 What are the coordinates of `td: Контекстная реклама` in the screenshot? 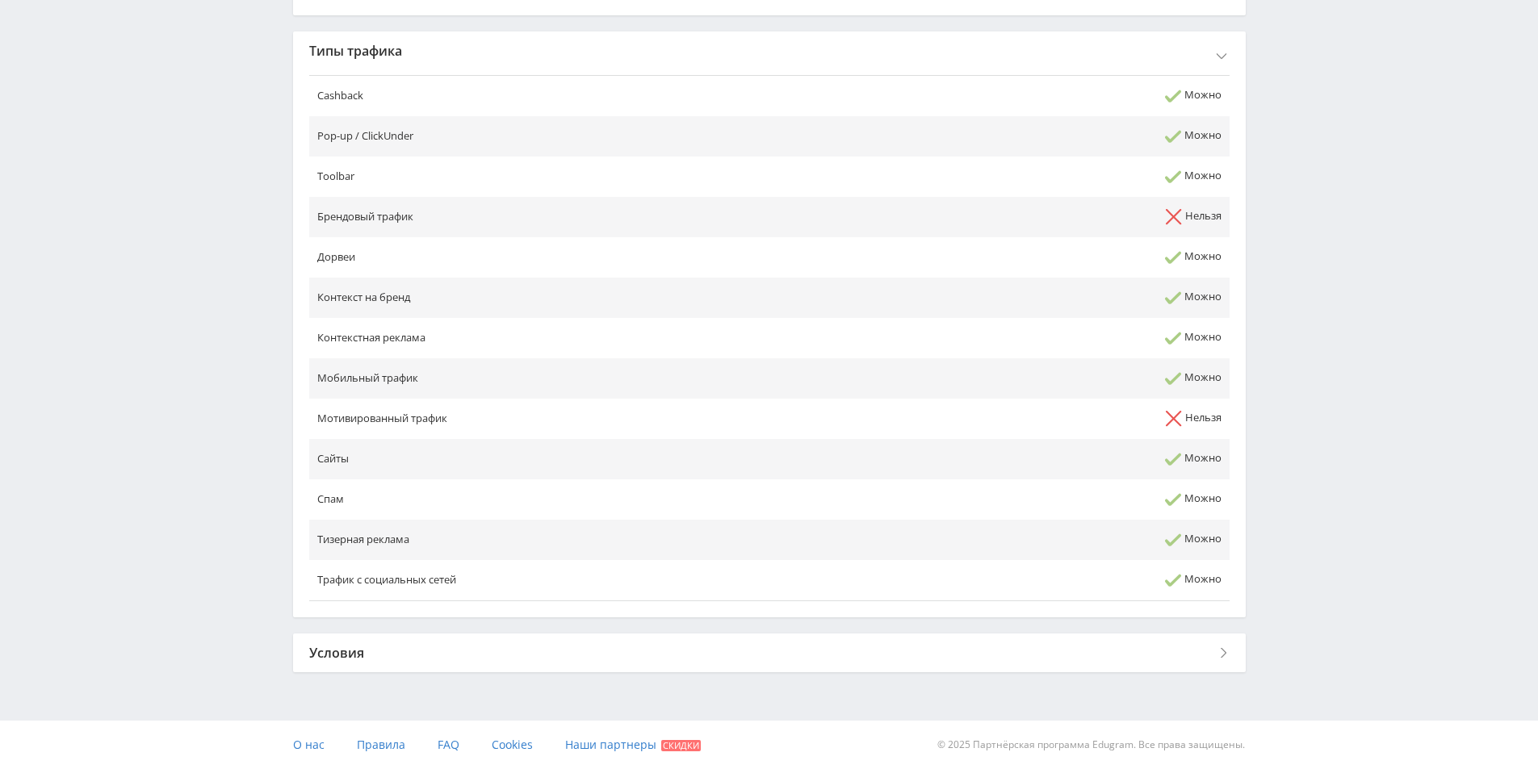 It's located at (622, 338).